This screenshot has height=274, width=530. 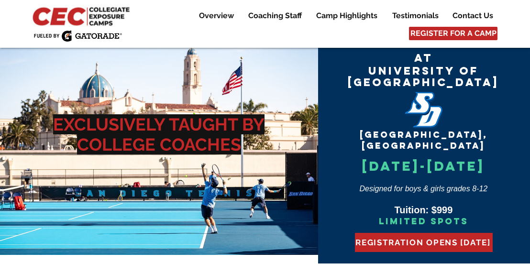 I want to click on p: Coaching Staff, so click(x=275, y=16).